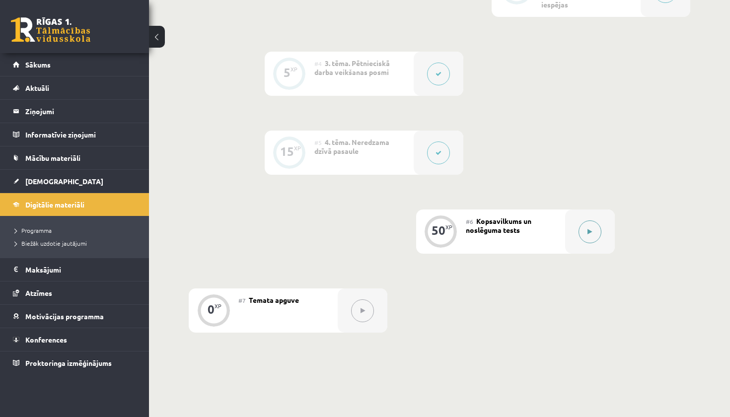  I want to click on a: Programma, so click(77, 230).